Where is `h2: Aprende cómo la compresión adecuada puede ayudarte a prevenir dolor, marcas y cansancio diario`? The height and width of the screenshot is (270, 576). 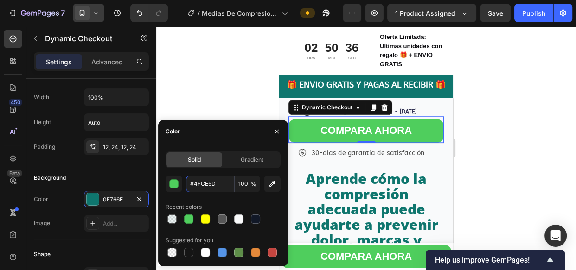
h2: Aprende cómo la compresión adecuada puede ayudarte a prevenir dolor, marcas y cansancio diario is located at coordinates (87, 191).